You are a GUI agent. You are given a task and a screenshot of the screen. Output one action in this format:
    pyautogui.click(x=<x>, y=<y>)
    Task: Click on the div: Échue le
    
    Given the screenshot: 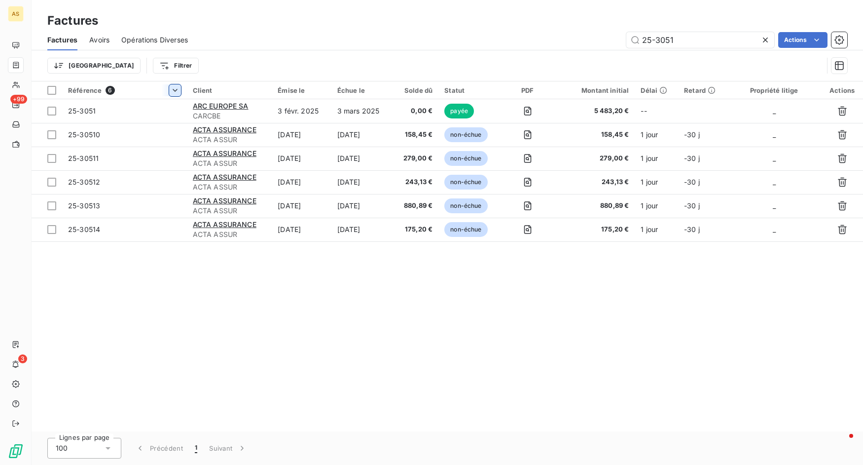 What is the action you would take?
    pyautogui.click(x=362, y=90)
    